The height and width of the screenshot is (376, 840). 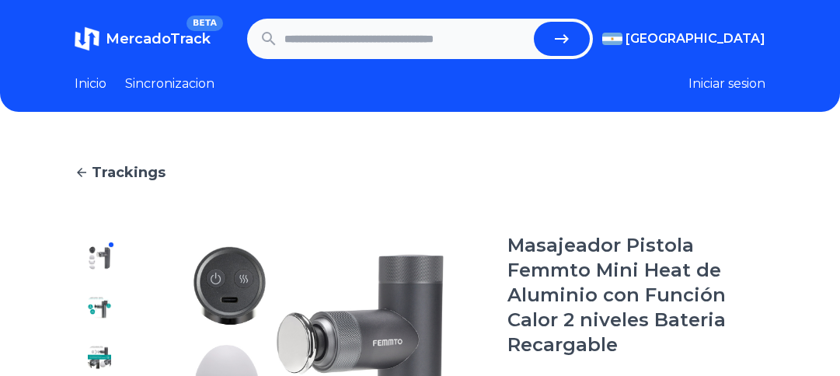 What do you see at coordinates (169, 84) in the screenshot?
I see `a: Sincronizacion` at bounding box center [169, 84].